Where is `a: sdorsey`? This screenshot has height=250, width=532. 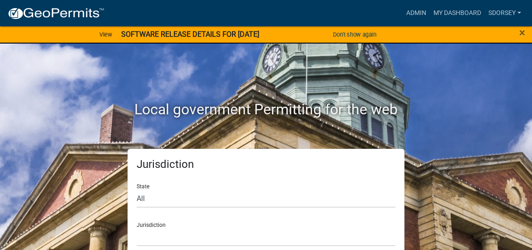
a: sdorsey is located at coordinates (505, 13).